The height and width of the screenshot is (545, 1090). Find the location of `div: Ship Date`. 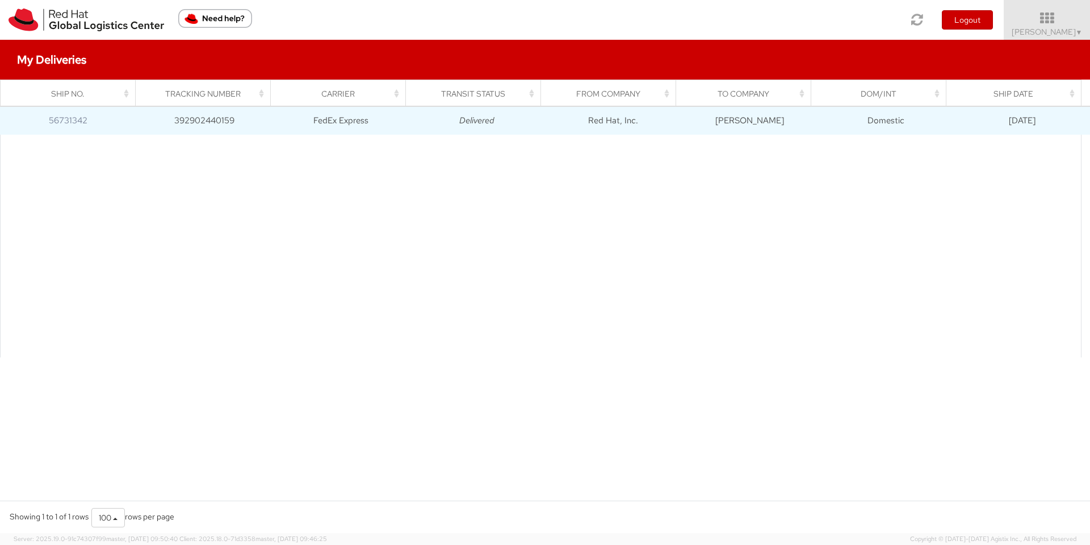

div: Ship Date is located at coordinates (1018, 94).